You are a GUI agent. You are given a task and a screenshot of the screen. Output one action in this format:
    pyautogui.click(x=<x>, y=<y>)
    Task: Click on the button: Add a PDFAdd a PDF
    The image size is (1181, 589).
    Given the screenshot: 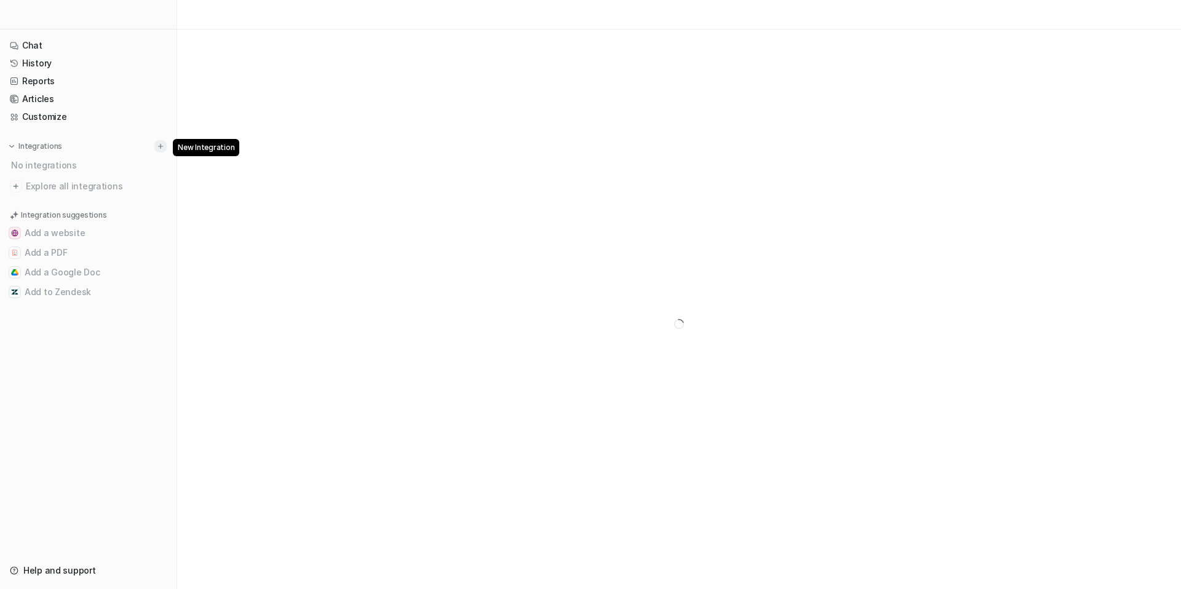 What is the action you would take?
    pyautogui.click(x=88, y=253)
    